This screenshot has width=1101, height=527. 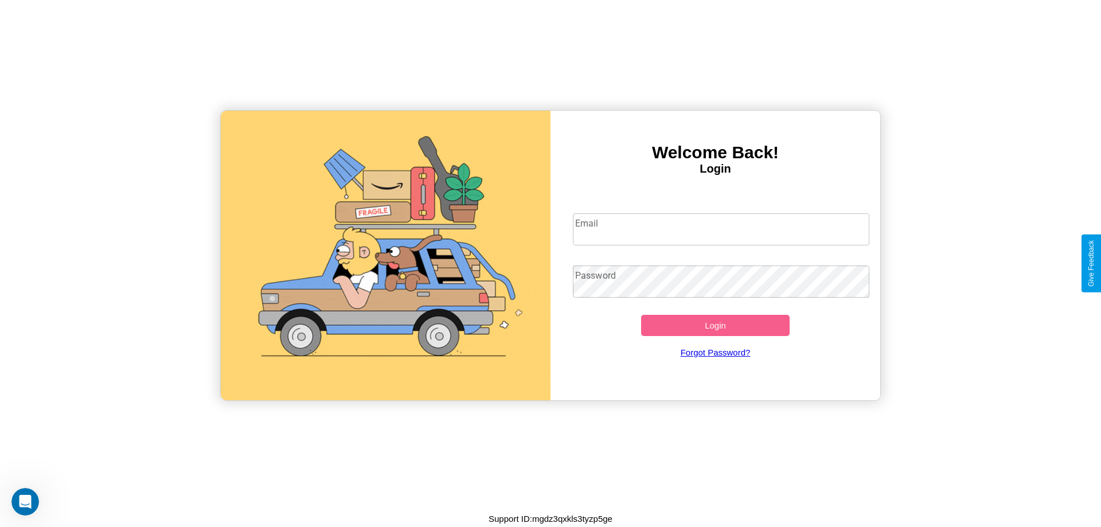 What do you see at coordinates (1091, 263) in the screenshot?
I see `div: Give Feedback` at bounding box center [1091, 263].